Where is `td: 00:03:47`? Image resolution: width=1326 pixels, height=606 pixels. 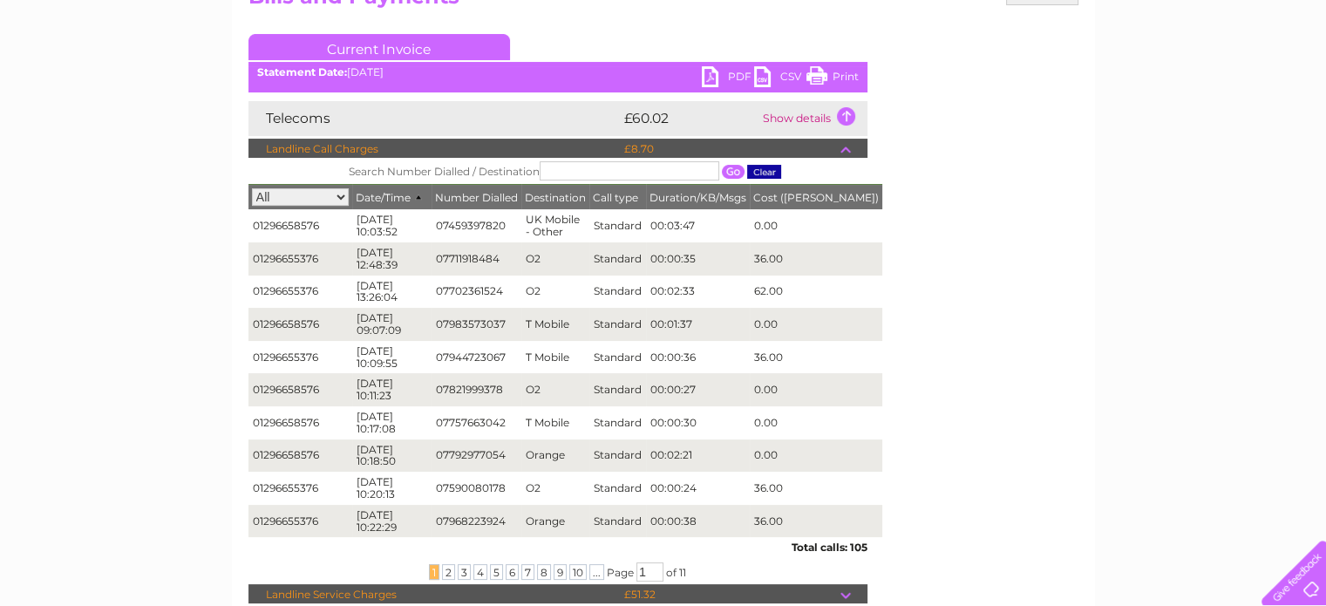 td: 00:03:47 is located at coordinates (697, 226).